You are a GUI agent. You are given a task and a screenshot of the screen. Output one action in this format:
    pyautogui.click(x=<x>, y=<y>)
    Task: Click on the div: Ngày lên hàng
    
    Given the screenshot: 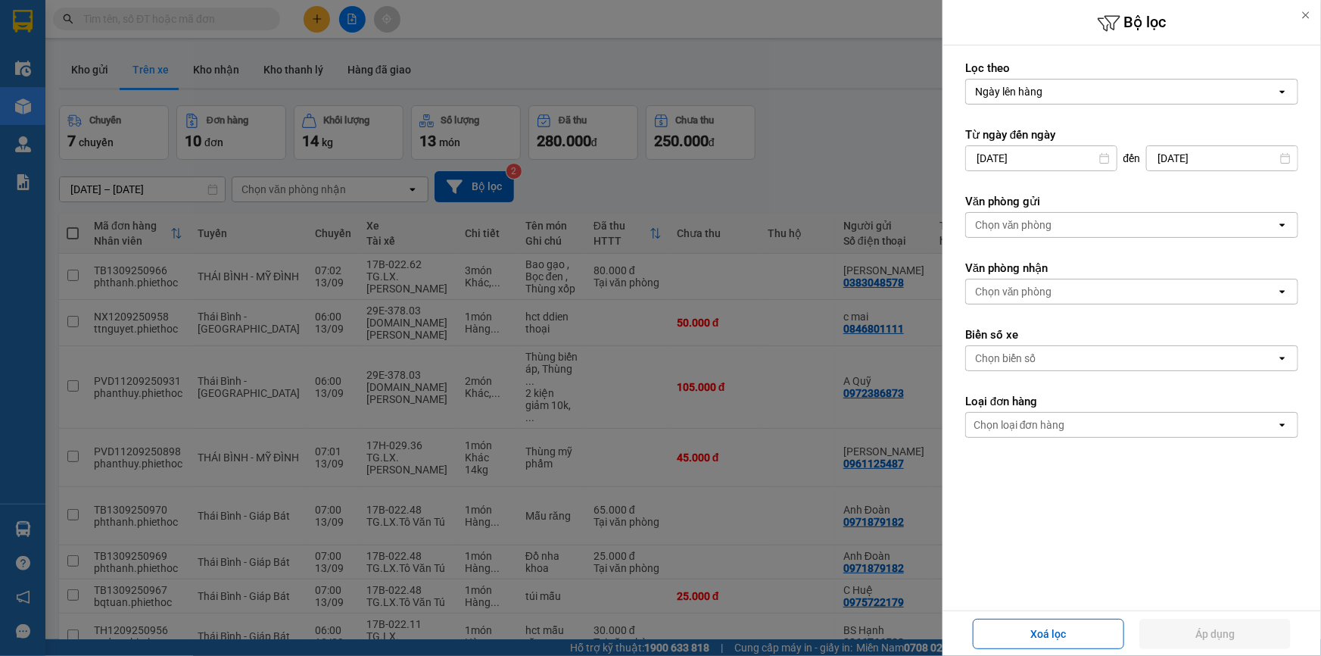 What is the action you would take?
    pyautogui.click(x=1008, y=92)
    